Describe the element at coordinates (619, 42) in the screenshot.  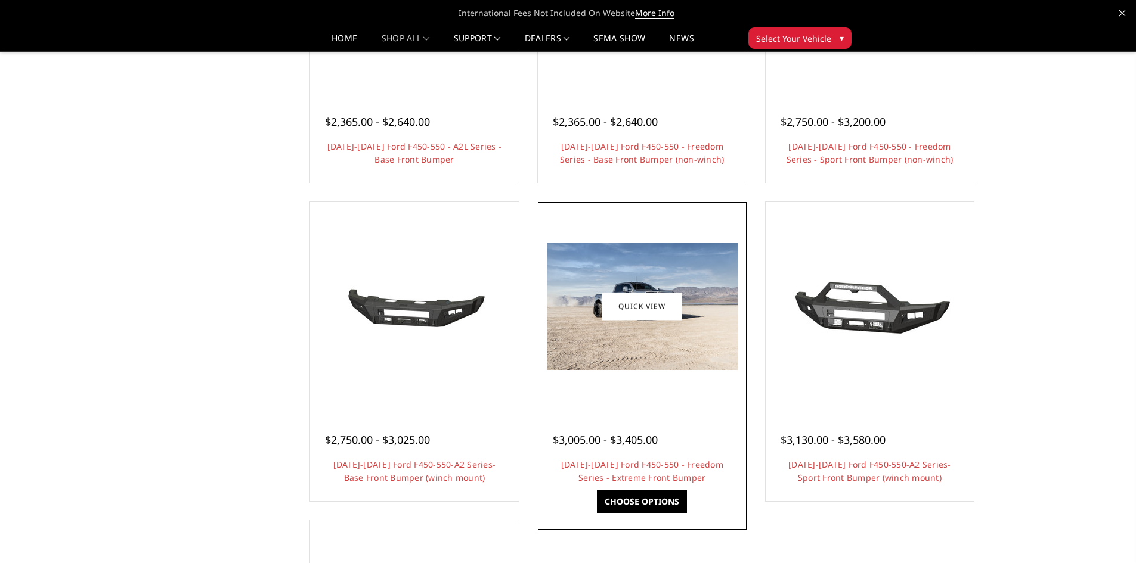
I see `a: SEMA Show` at that location.